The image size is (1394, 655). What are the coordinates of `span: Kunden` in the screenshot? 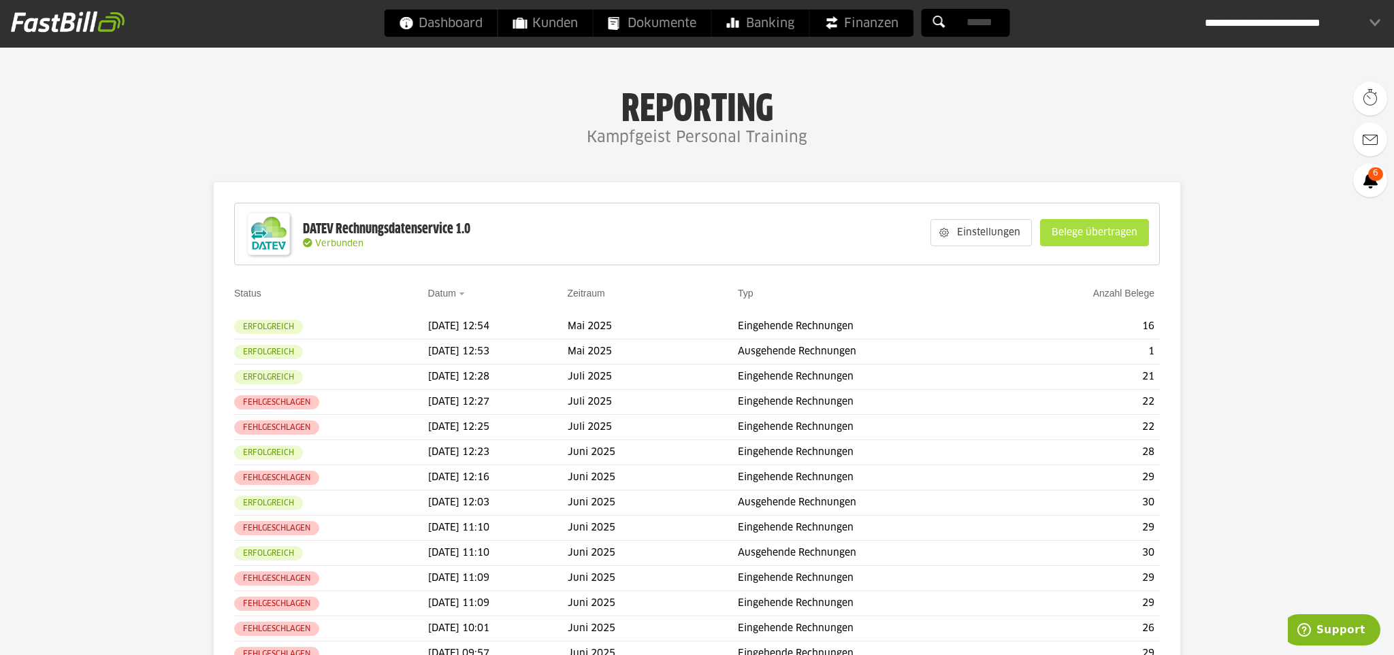 It's located at (545, 23).